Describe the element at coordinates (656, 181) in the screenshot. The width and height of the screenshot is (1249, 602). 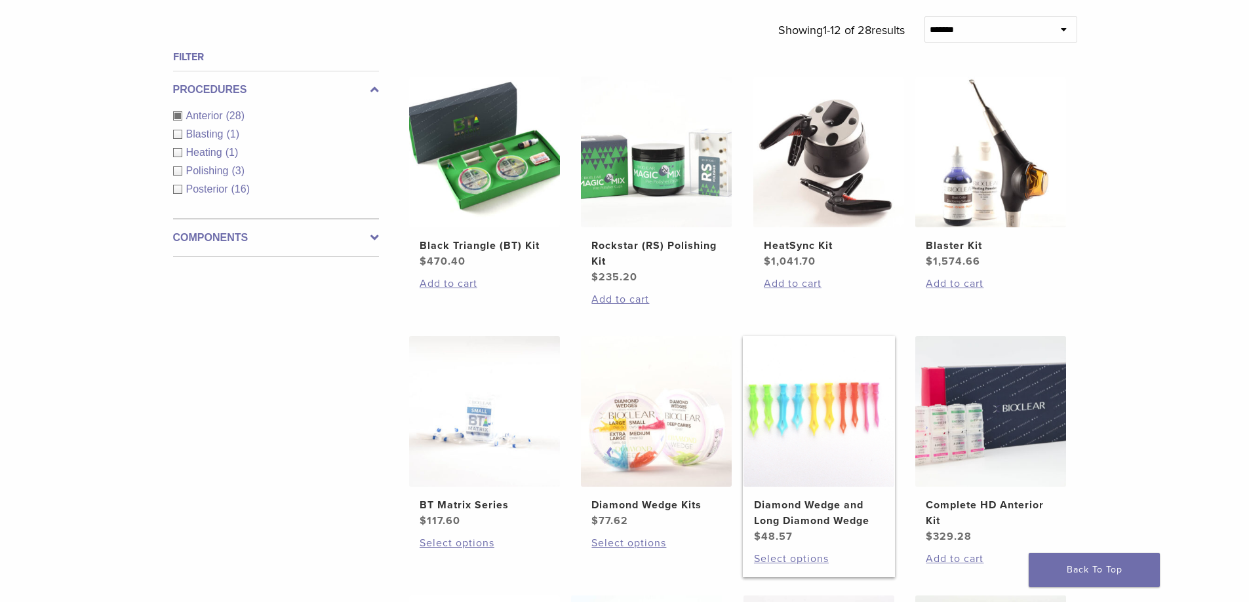
I see `a: Rockstar (RS) Polishing KitRockstar (RS) Polishing Kit $235.20` at that location.